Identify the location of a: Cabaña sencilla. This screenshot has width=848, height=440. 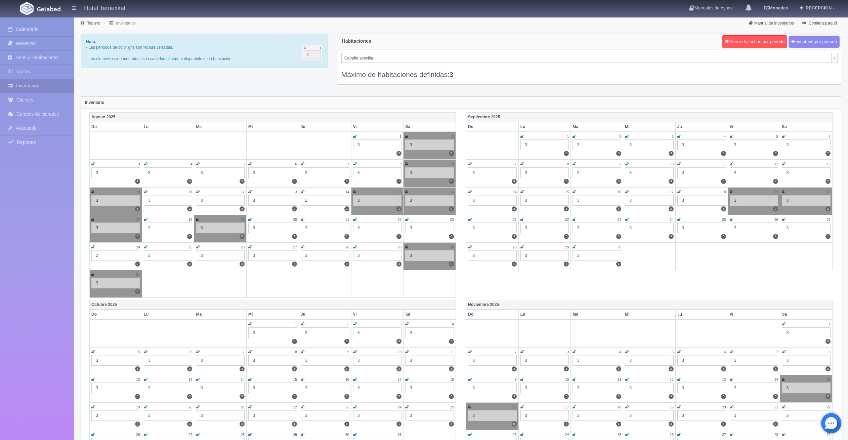
(590, 58).